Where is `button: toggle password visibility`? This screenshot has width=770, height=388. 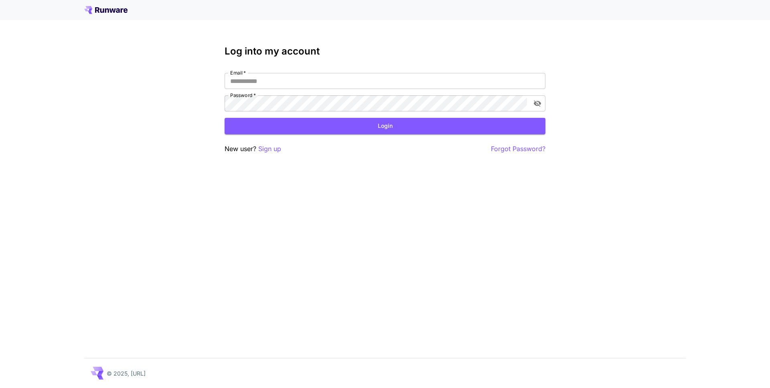
button: toggle password visibility is located at coordinates (538, 104).